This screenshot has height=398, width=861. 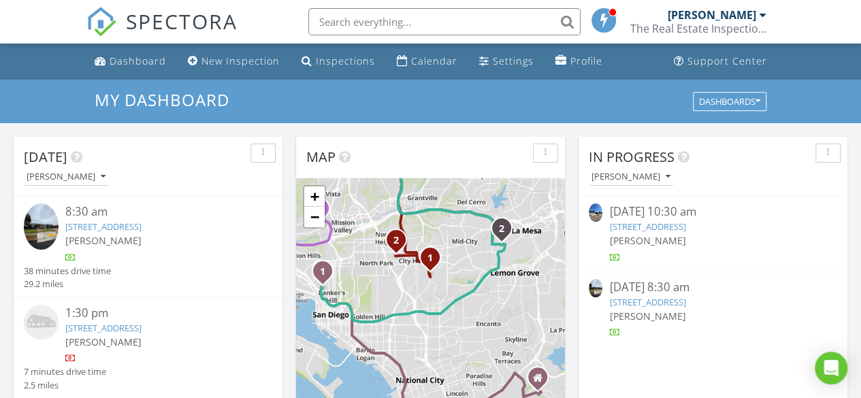 What do you see at coordinates (65, 385) in the screenshot?
I see `div: 2.5 miles` at bounding box center [65, 385].